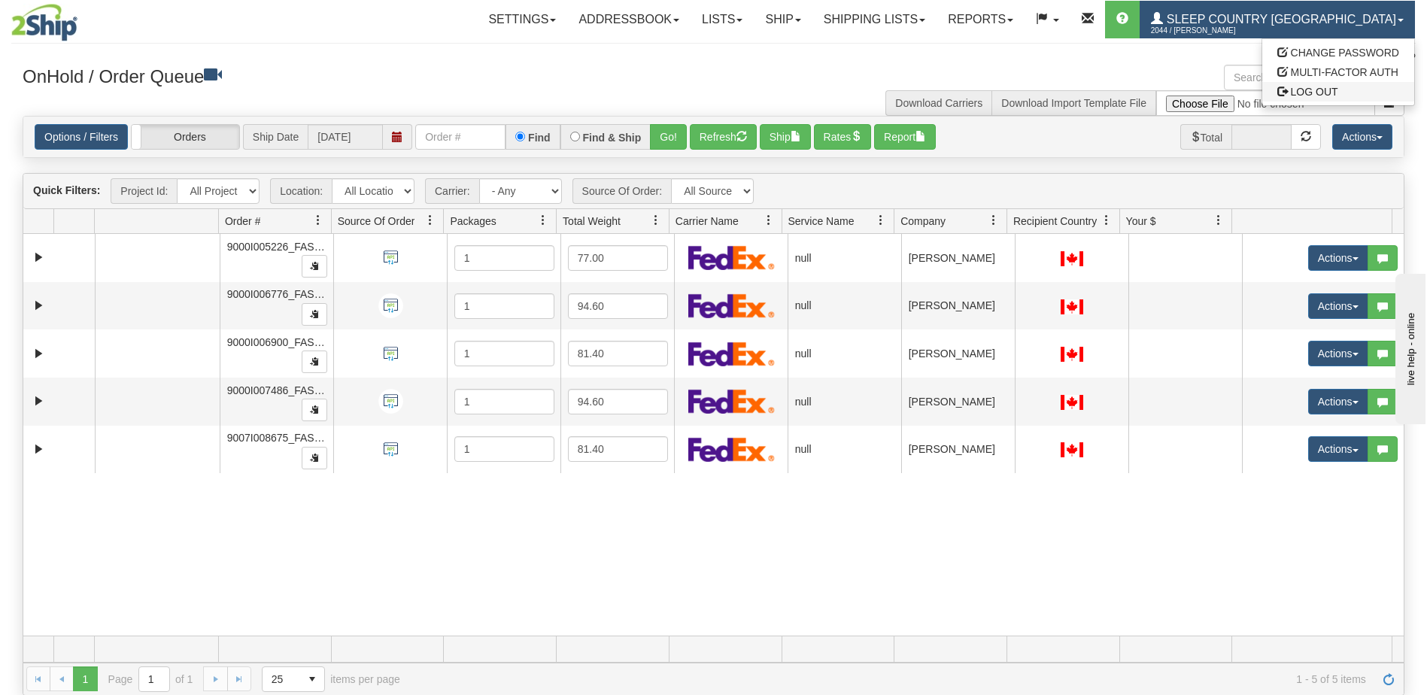 This screenshot has height=695, width=1427. Describe the element at coordinates (769, 220) in the screenshot. I see `a: Carrier Name filter column settings` at that location.